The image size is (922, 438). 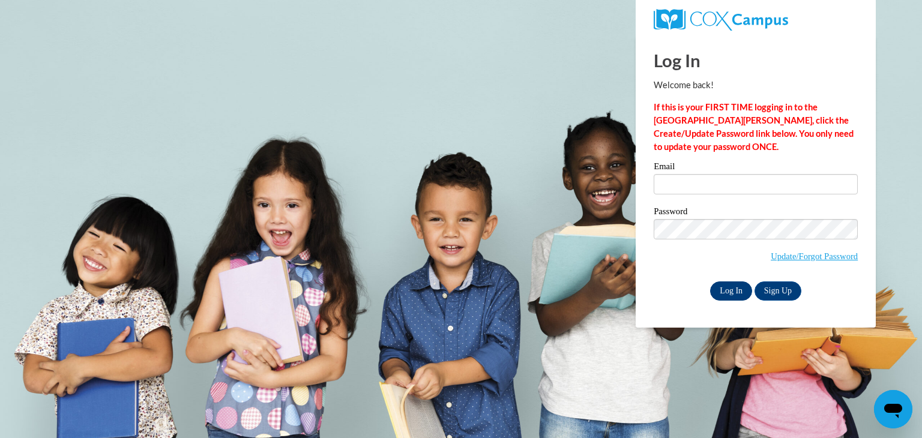 What do you see at coordinates (756, 20) in the screenshot?
I see `a: COX Campus` at bounding box center [756, 20].